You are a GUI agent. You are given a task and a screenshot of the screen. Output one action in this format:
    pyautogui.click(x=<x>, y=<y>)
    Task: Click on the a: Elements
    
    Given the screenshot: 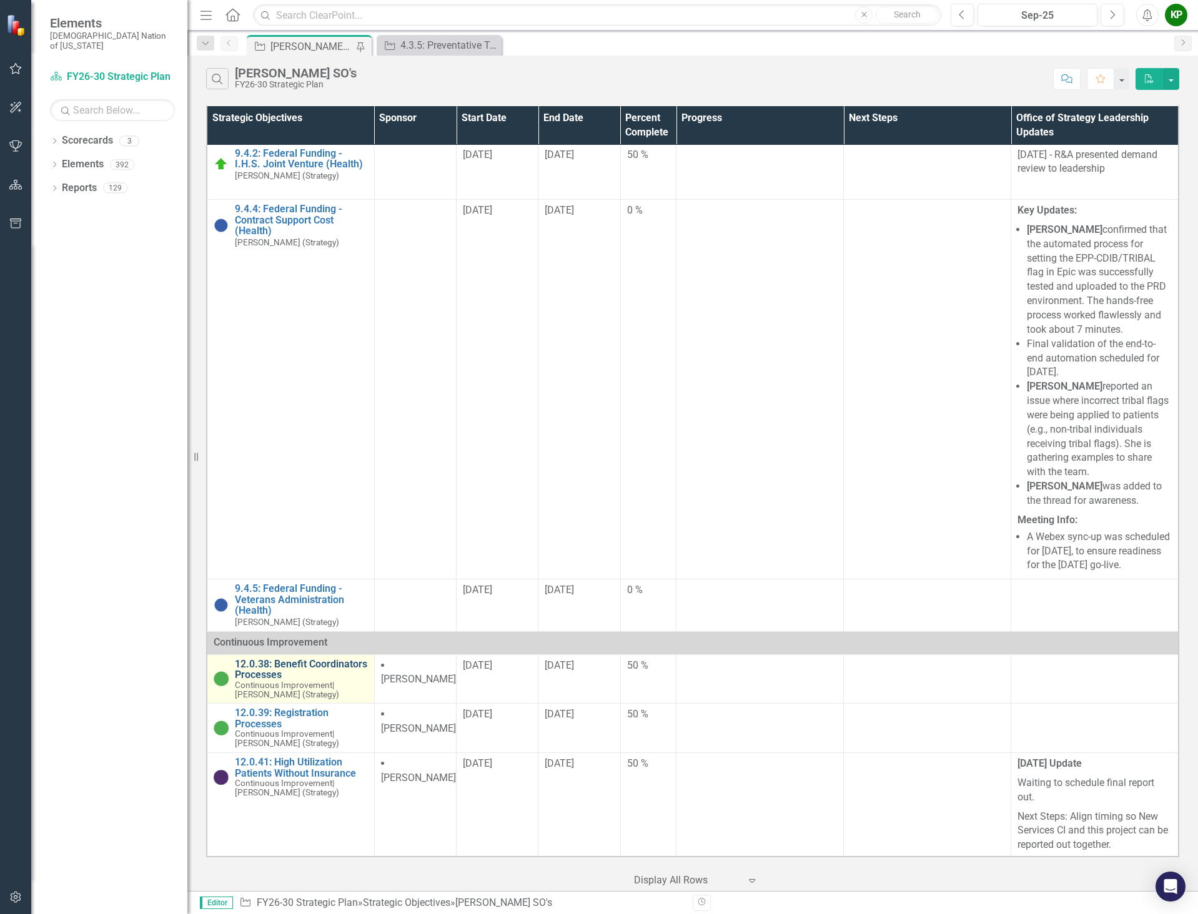 What is the action you would take?
    pyautogui.click(x=82, y=164)
    